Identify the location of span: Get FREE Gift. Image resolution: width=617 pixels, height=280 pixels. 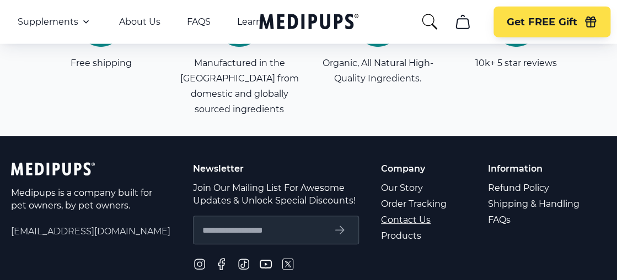
(542, 22).